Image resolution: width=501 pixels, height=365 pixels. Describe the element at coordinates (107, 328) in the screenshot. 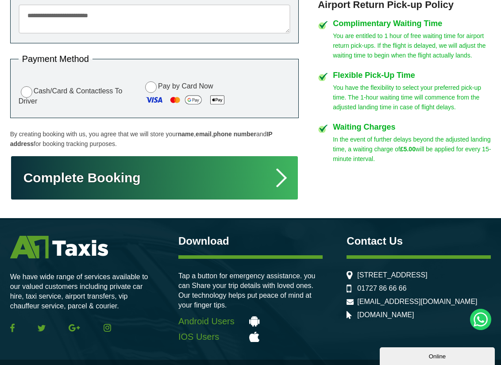

I see `img: Instagram` at that location.